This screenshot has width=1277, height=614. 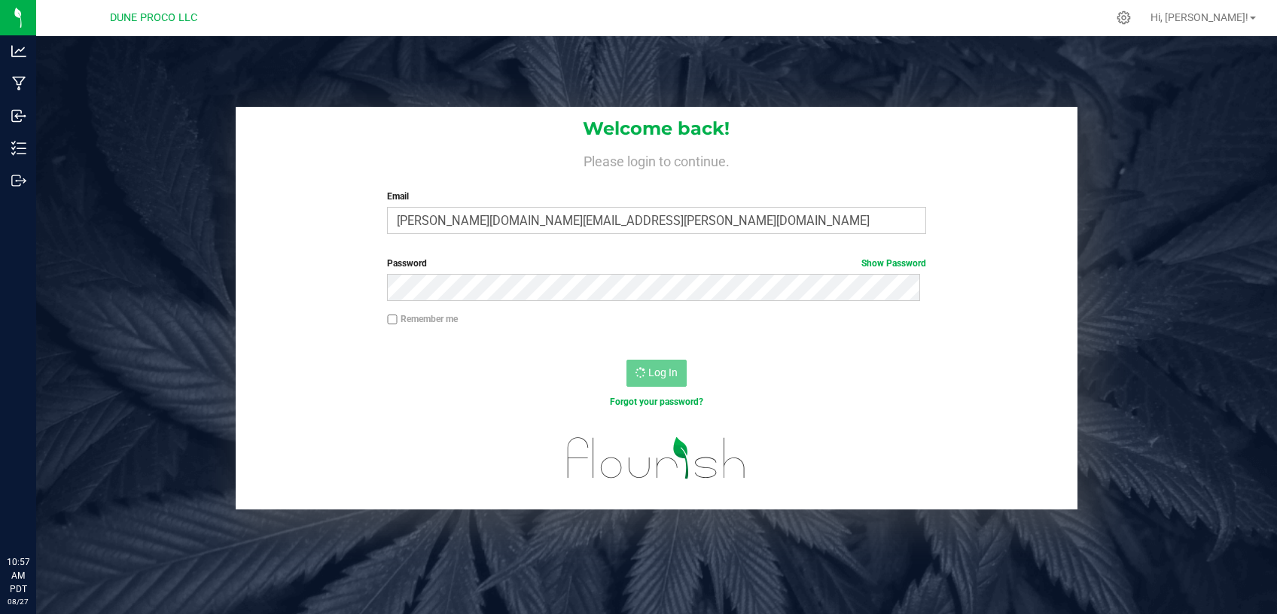 What do you see at coordinates (392, 320) in the screenshot?
I see `input: Remember me` at bounding box center [392, 320].